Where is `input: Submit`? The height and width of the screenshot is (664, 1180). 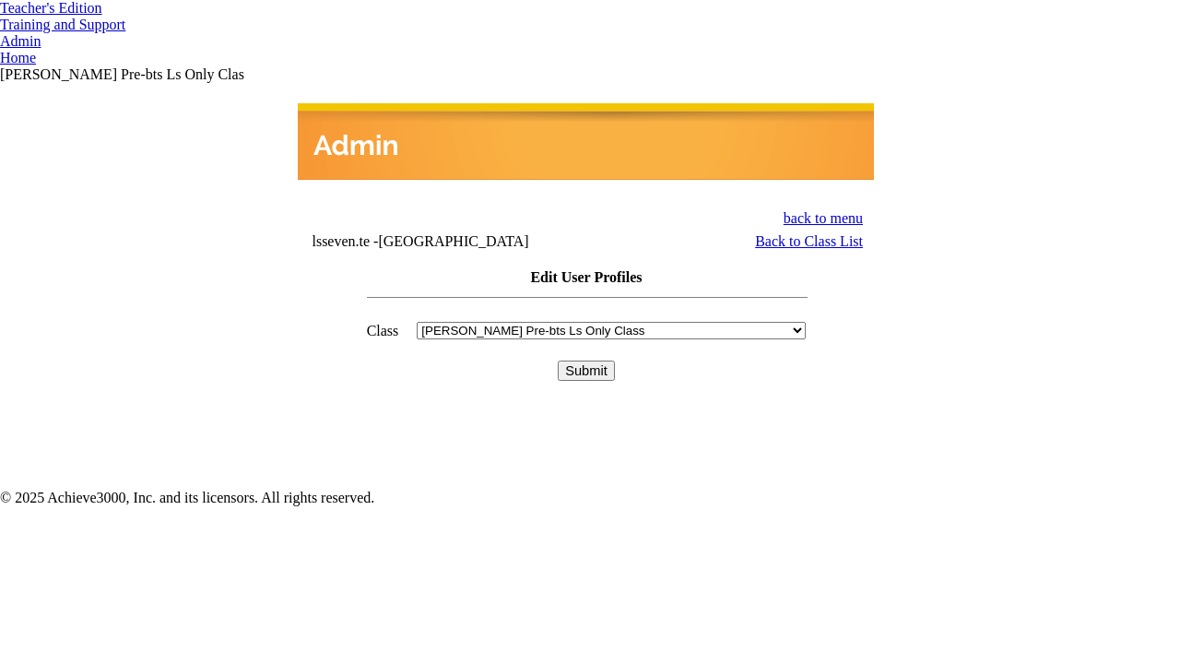 input: Submit is located at coordinates (587, 371).